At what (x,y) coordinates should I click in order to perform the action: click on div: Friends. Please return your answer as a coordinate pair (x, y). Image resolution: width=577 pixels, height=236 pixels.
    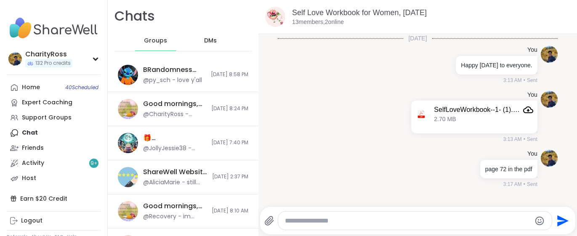
    Looking at the image, I should click on (33, 148).